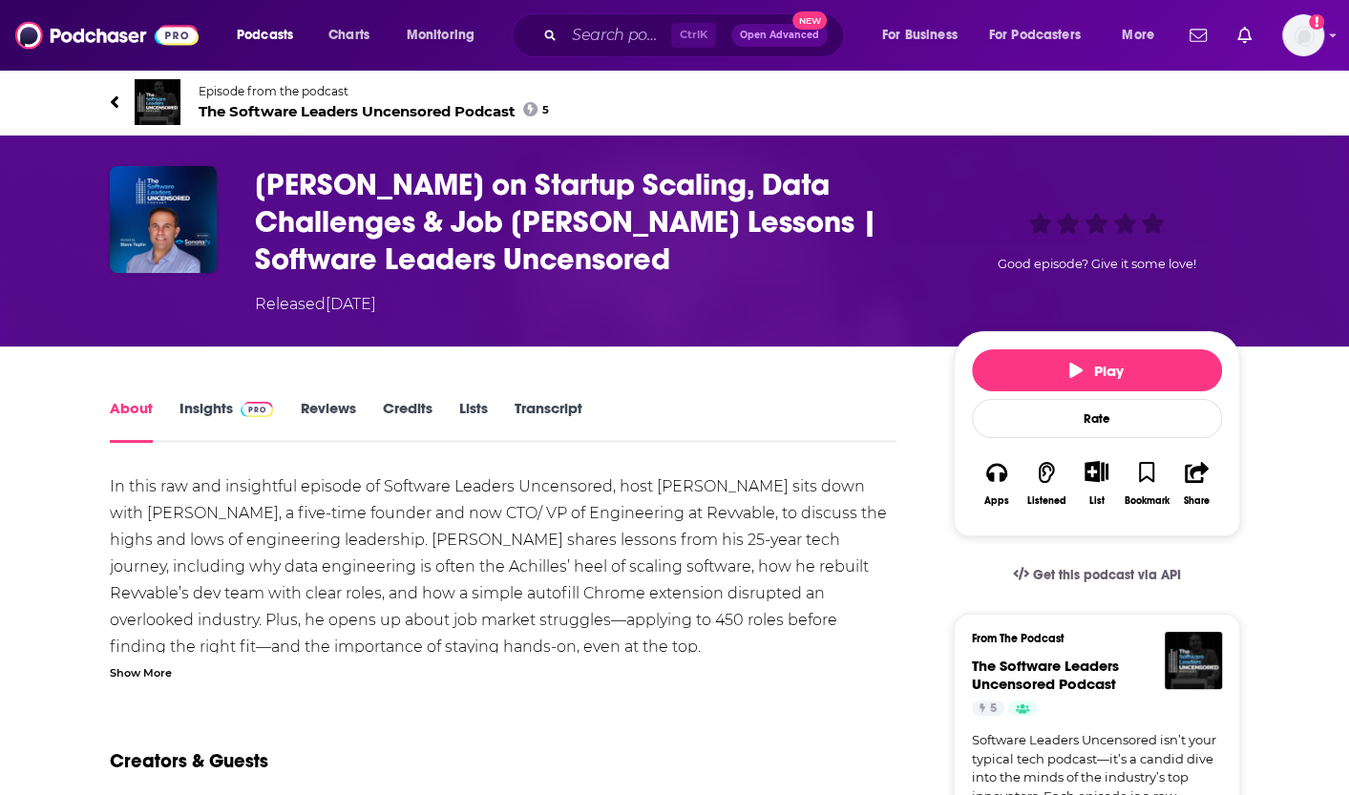 The image size is (1349, 795). Describe the element at coordinates (407, 421) in the screenshot. I see `a: Credits` at that location.